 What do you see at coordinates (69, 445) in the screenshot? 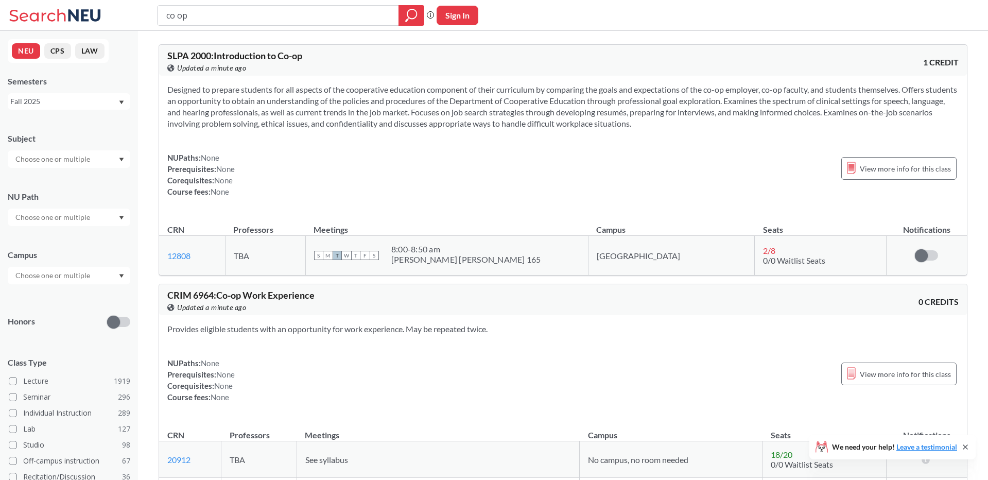
I see `label: Studio` at bounding box center [69, 445].